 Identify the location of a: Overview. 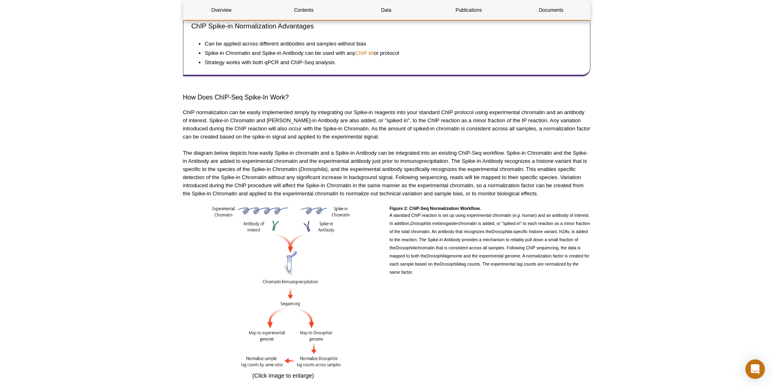
(222, 10).